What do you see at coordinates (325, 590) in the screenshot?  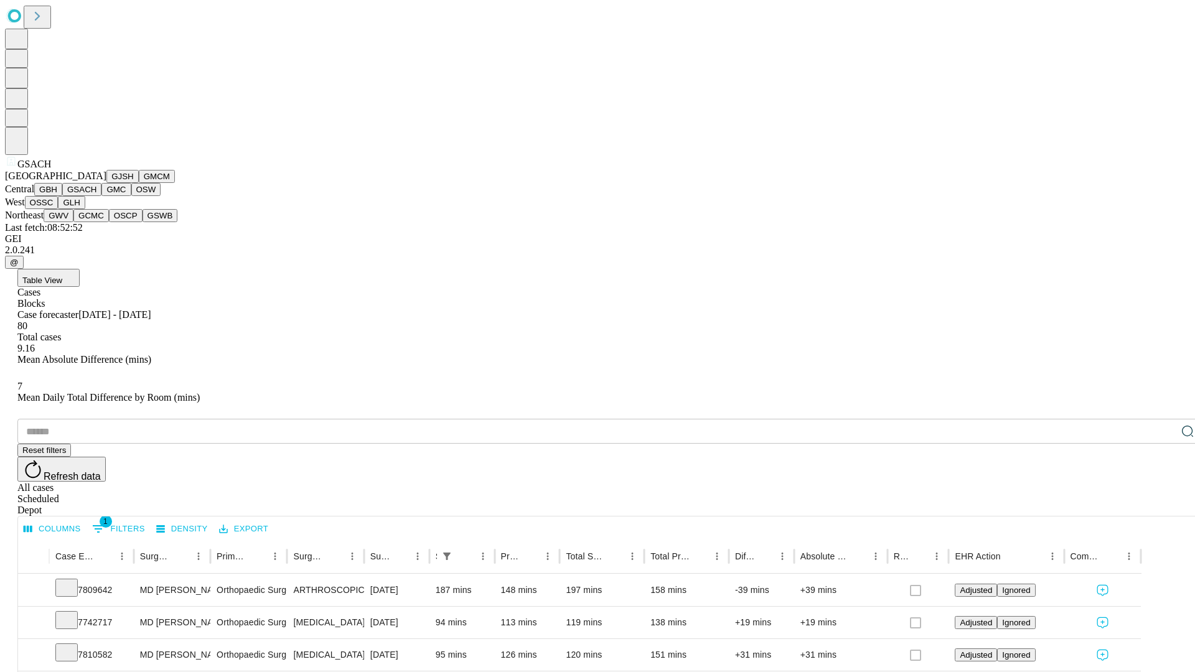 I see `div: ARTHROSCOPICALLY AIDED ACL RECONSTRUCTION` at bounding box center [325, 590].